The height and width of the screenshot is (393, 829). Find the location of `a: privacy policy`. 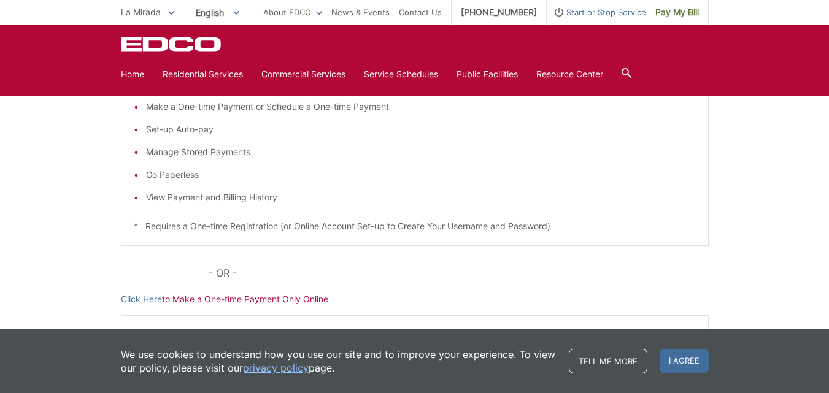

a: privacy policy is located at coordinates (275, 368).